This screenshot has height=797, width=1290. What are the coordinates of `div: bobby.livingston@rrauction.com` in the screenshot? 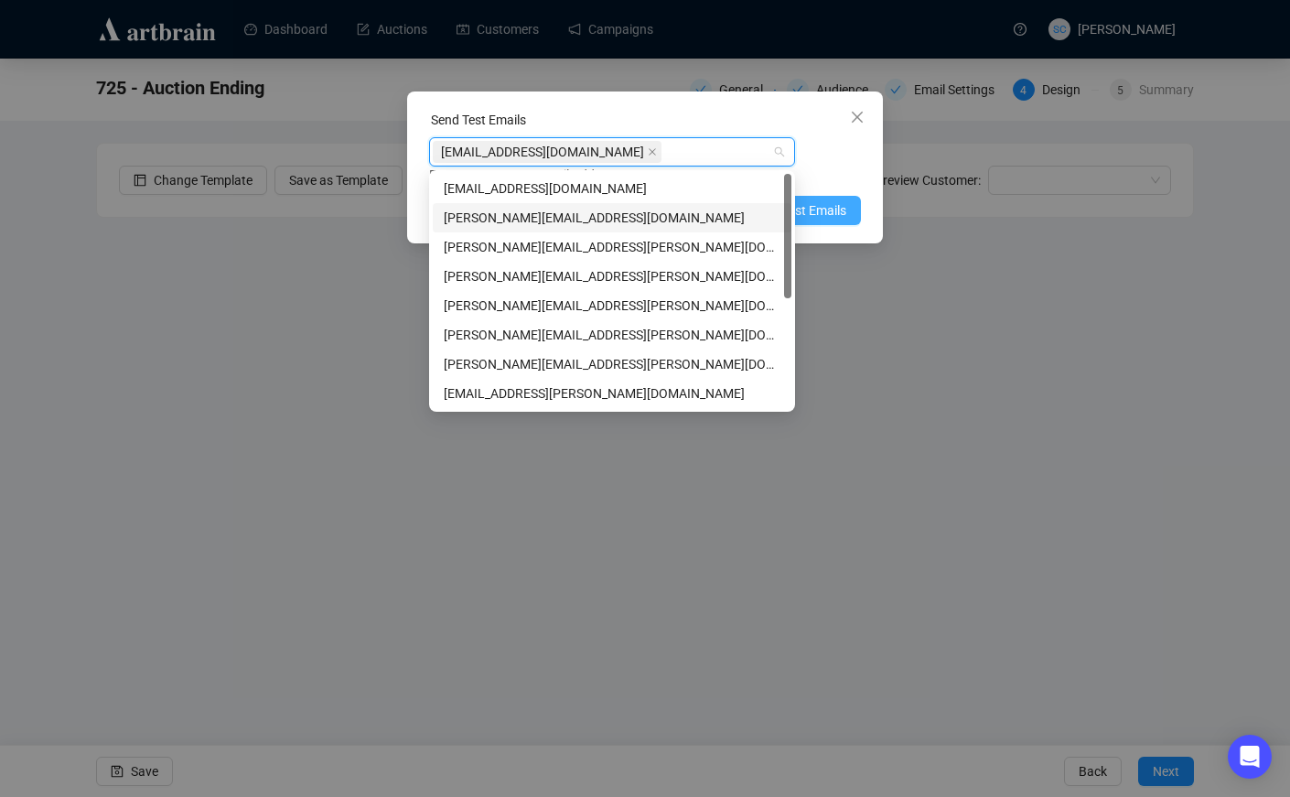 It's located at (612, 247).